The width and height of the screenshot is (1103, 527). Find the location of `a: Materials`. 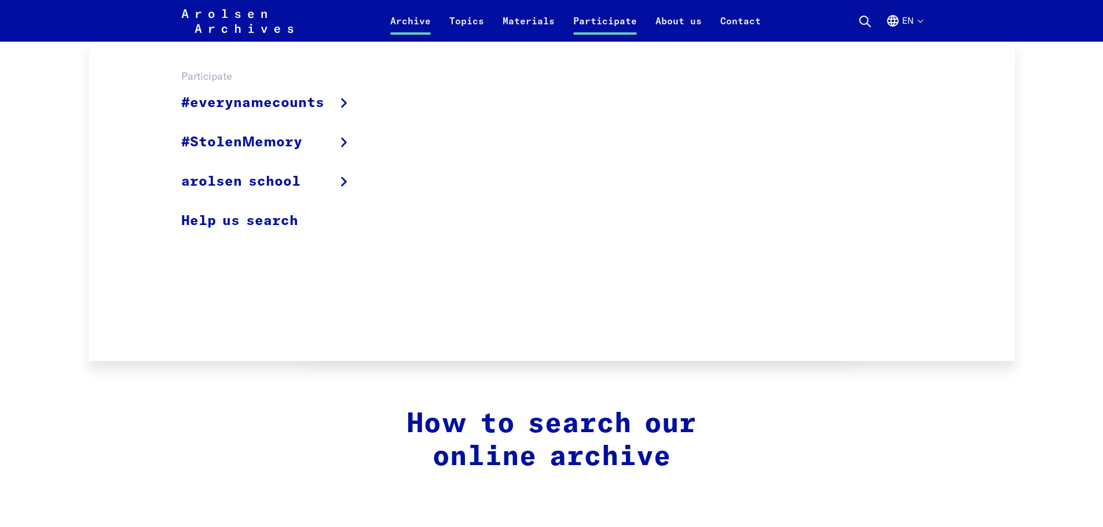

a: Materials is located at coordinates (528, 28).